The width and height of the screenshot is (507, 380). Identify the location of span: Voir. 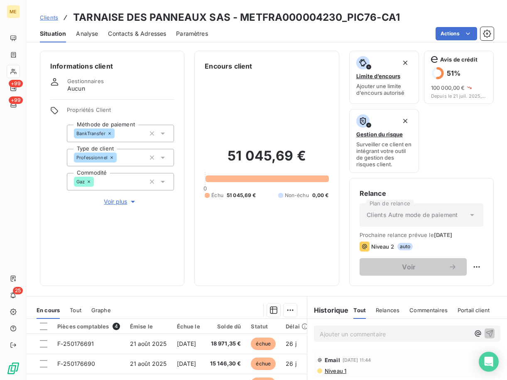
(409, 267).